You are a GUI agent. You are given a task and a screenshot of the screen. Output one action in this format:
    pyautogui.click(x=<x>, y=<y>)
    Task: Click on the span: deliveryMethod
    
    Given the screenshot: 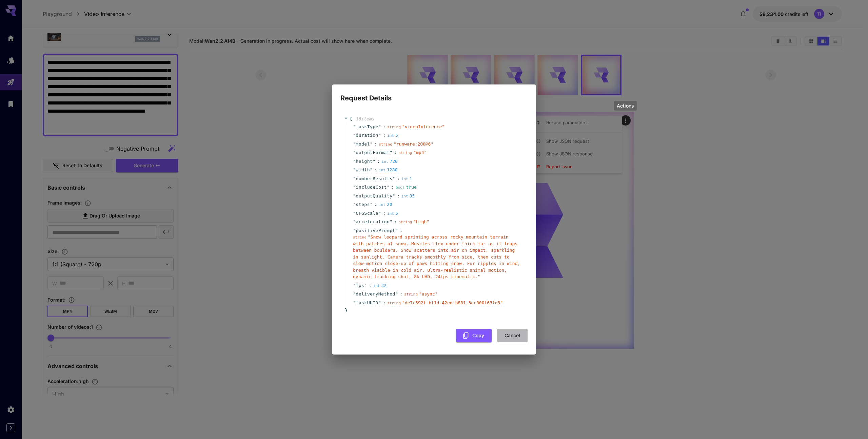 What is the action you would take?
    pyautogui.click(x=376, y=294)
    